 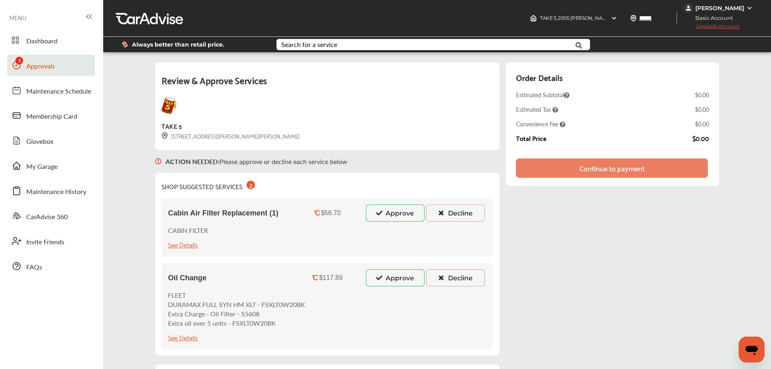 What do you see at coordinates (531, 138) in the screenshot?
I see `div: Total Price` at bounding box center [531, 138].